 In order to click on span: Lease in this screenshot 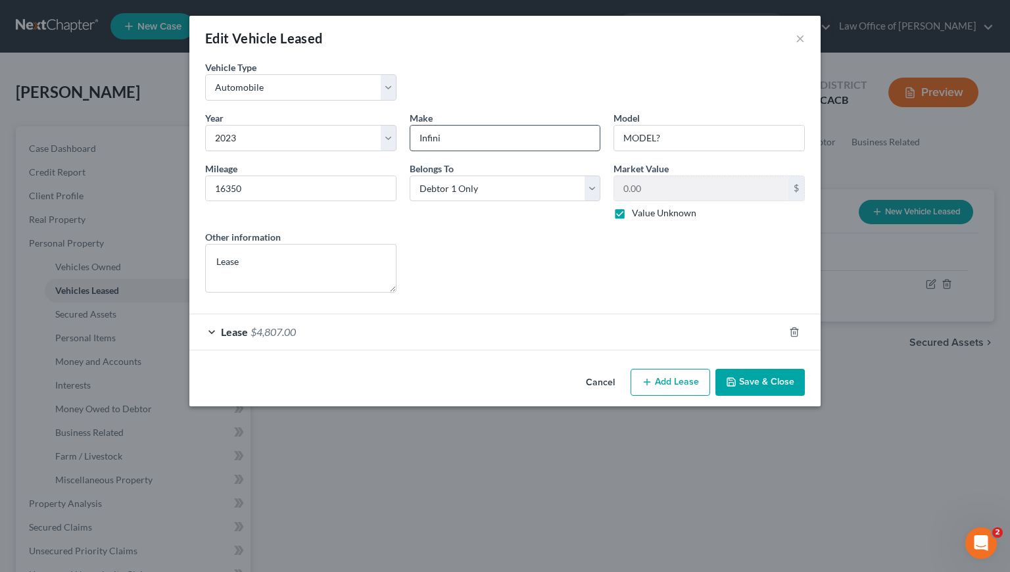, I will do `click(234, 331)`.